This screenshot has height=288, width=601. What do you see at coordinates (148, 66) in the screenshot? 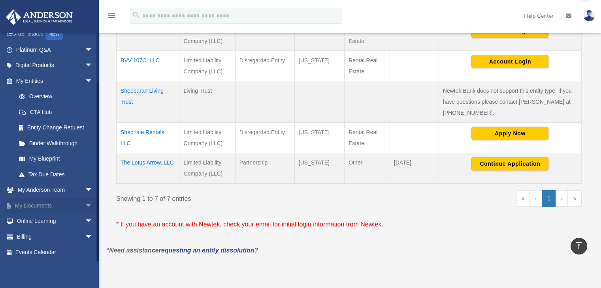
I see `td: BVV 107C, LLC` at bounding box center [148, 66].